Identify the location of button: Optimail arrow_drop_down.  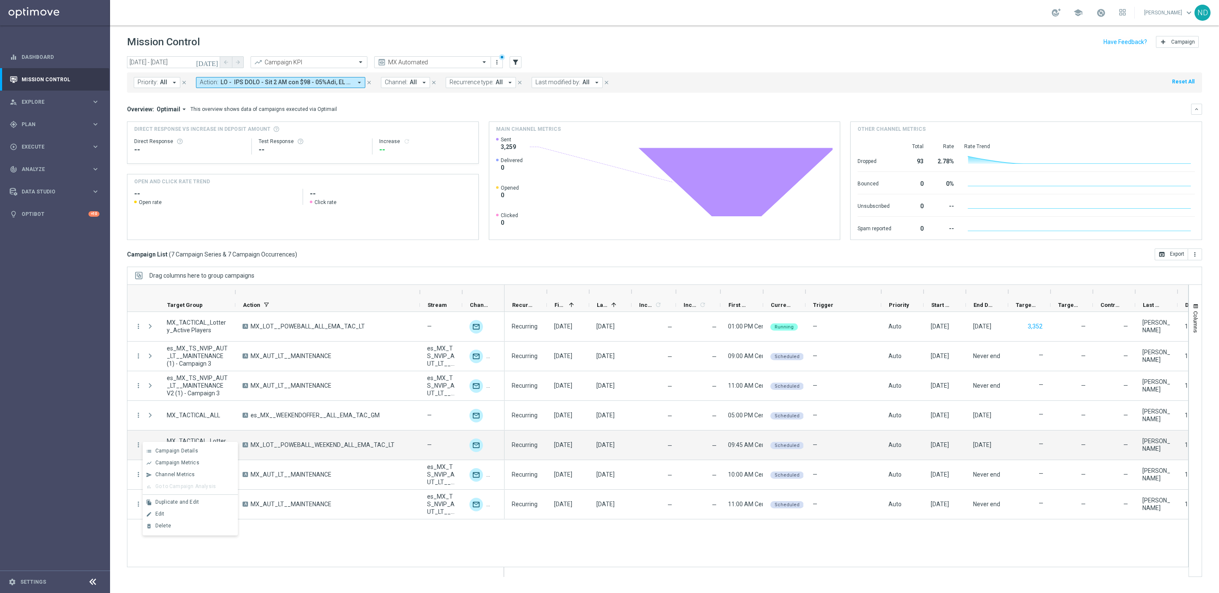
(172, 109).